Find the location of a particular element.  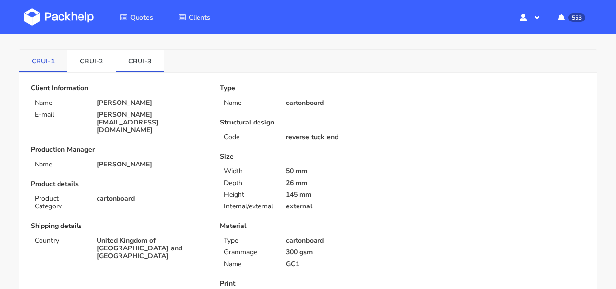

span: 553 is located at coordinates (576, 18).